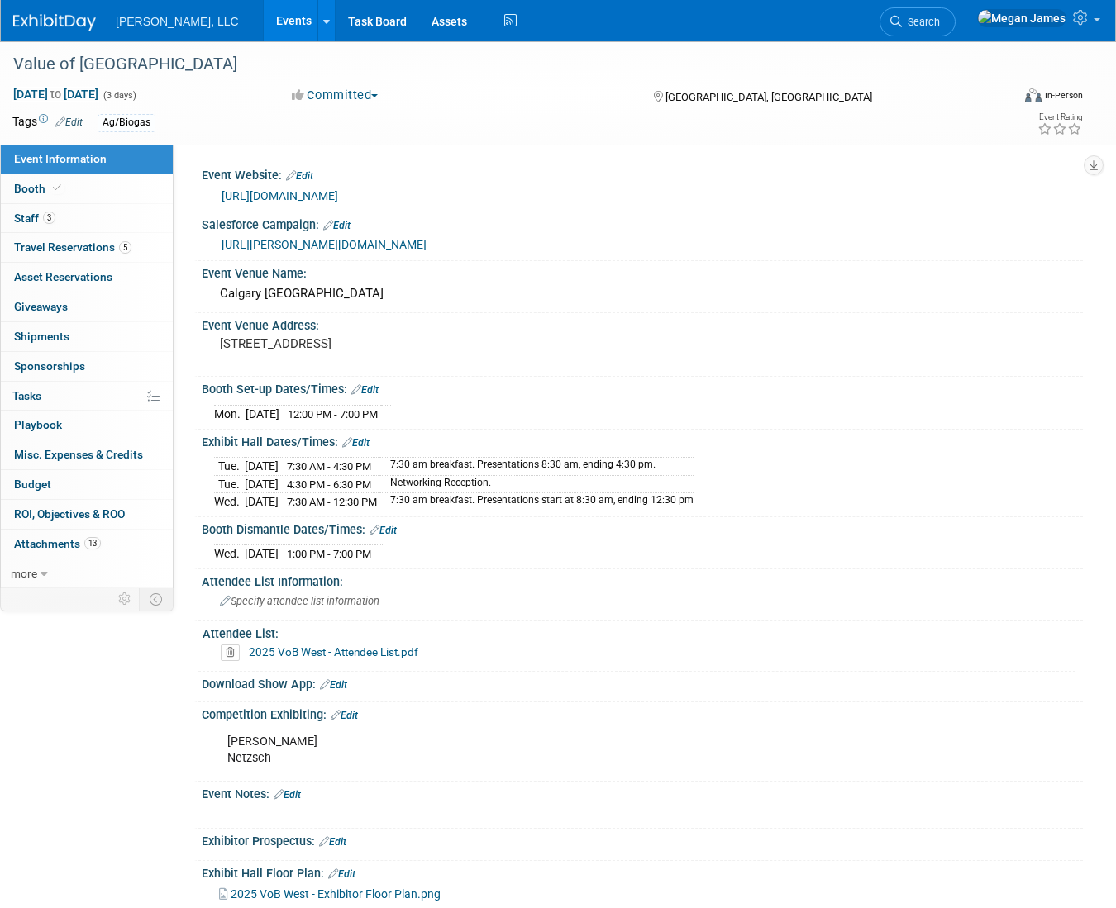 This screenshot has width=1116, height=908. Describe the element at coordinates (1063, 95) in the screenshot. I see `div: In-Person` at that location.